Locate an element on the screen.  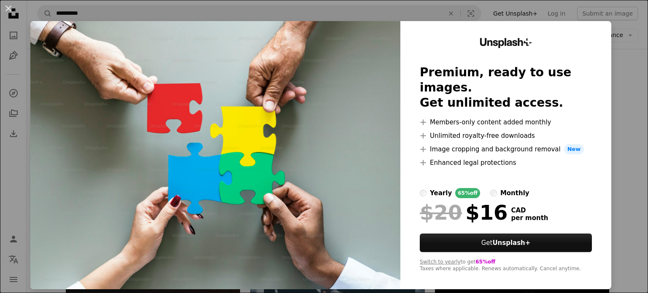
li: Image cropping and background removal is located at coordinates (506, 149).